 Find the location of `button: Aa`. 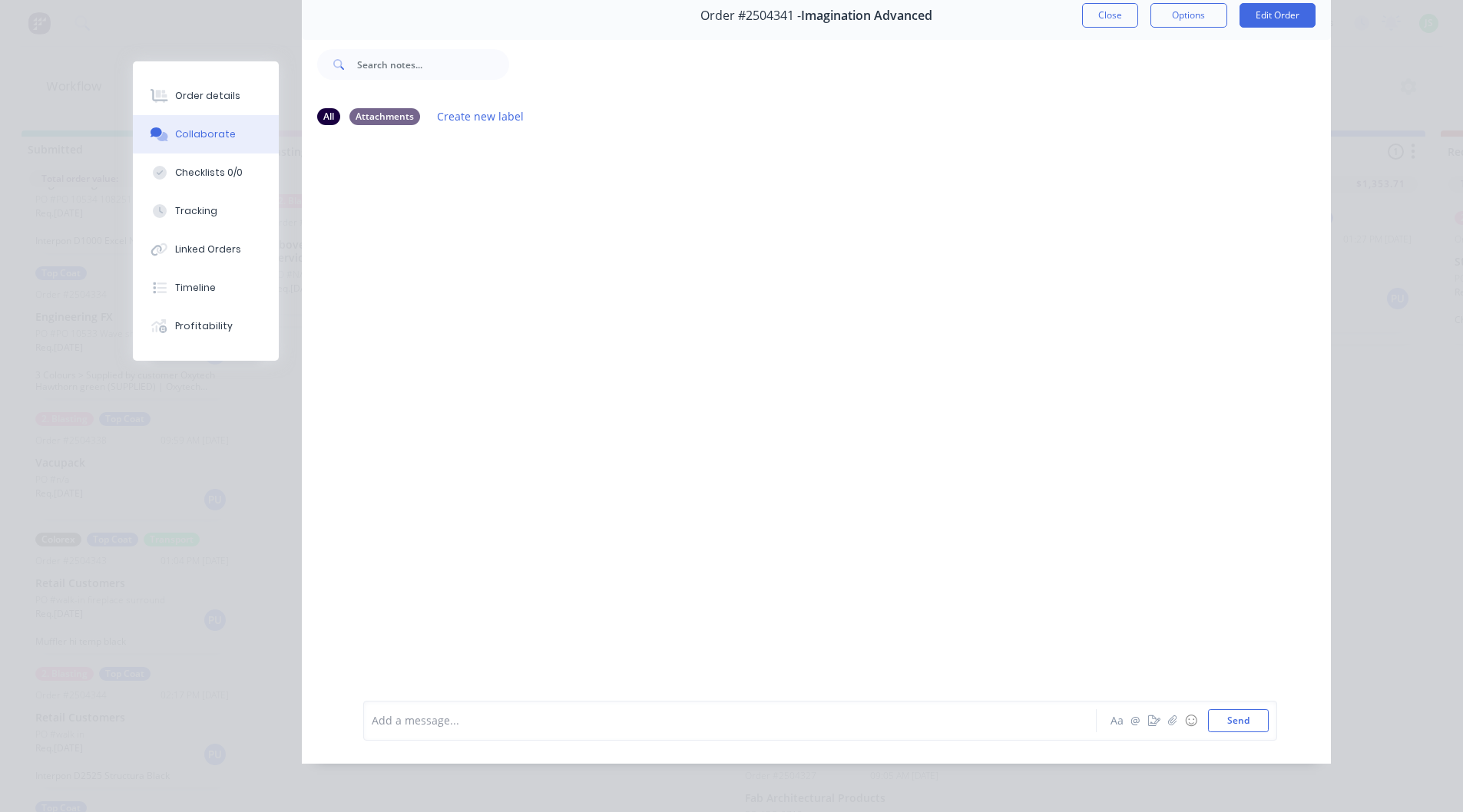

button: Aa is located at coordinates (1118, 721).